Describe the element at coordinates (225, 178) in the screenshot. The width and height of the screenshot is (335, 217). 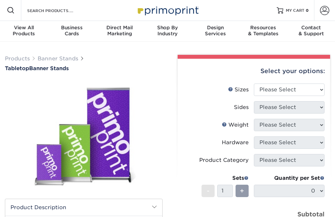
I see `div: Sets` at that location.